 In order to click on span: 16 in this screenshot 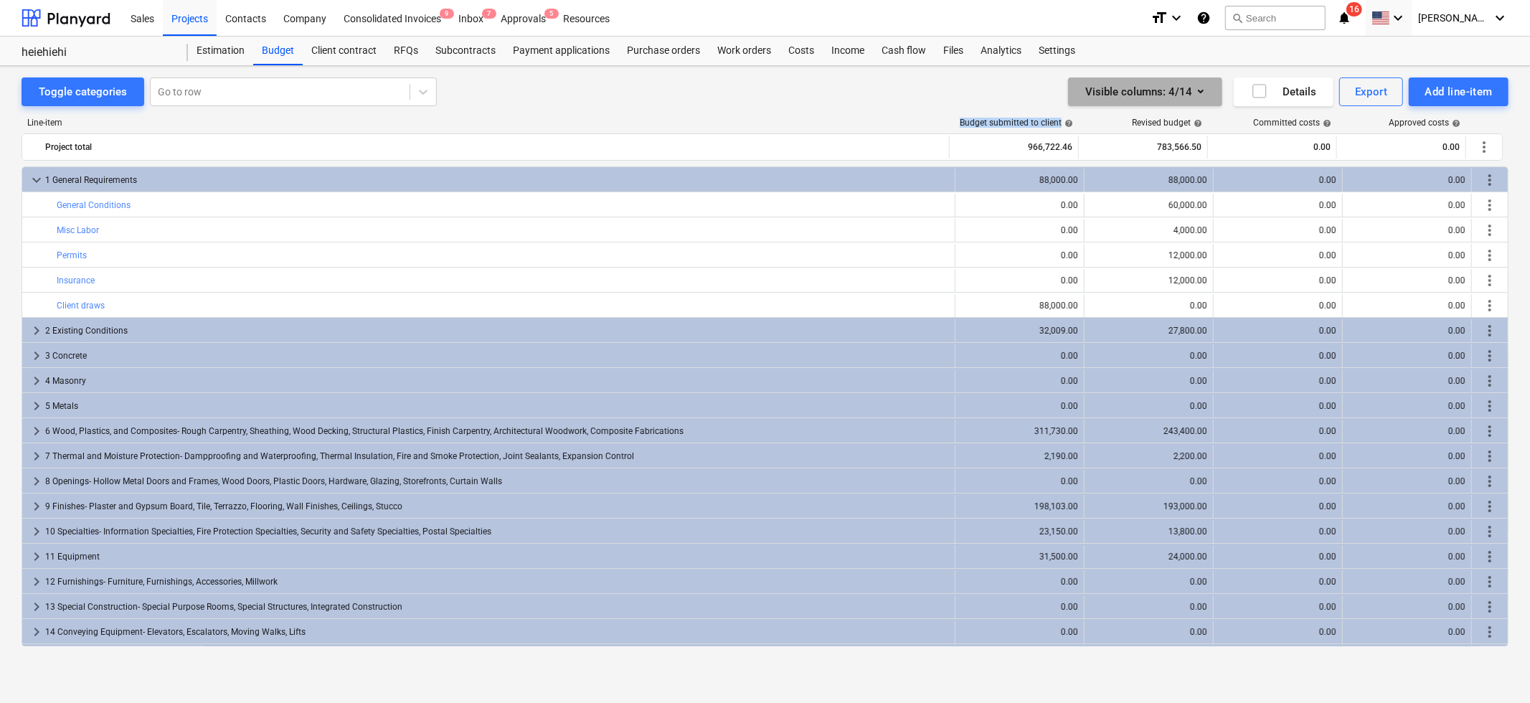, I will do `click(1354, 9)`.